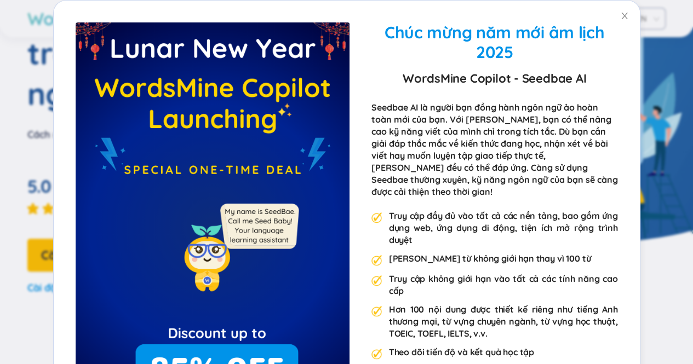 The image size is (693, 364). What do you see at coordinates (494, 78) in the screenshot?
I see `font: WordsMine Copilot - Seedbae AI` at bounding box center [494, 78].